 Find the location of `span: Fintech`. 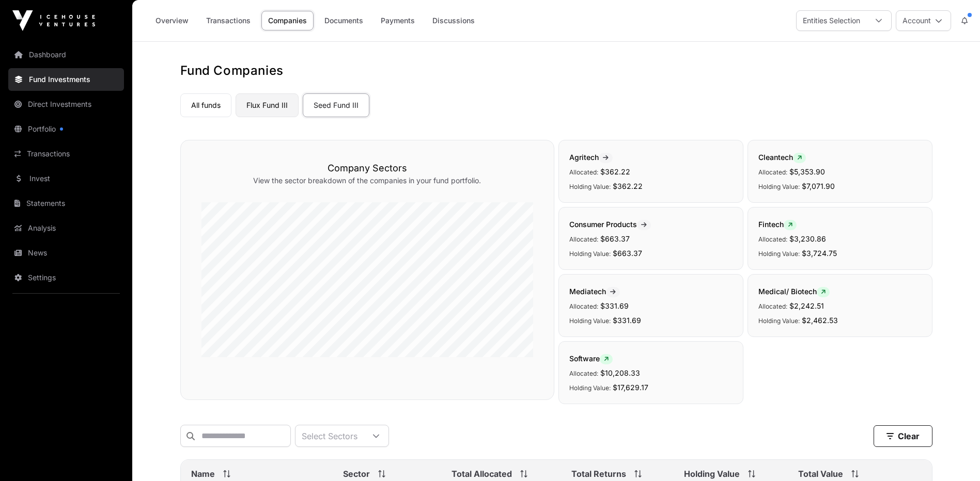

span: Fintech is located at coordinates (777, 224).